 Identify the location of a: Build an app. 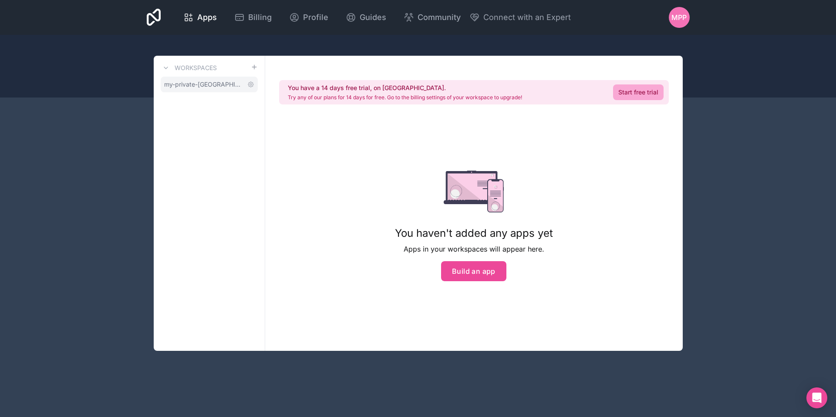
(474, 271).